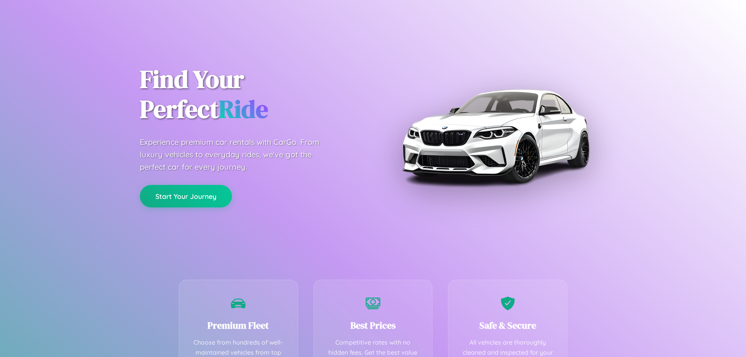 This screenshot has height=357, width=746. Describe the element at coordinates (508, 325) in the screenshot. I see `h3: Safe & Secure` at that location.